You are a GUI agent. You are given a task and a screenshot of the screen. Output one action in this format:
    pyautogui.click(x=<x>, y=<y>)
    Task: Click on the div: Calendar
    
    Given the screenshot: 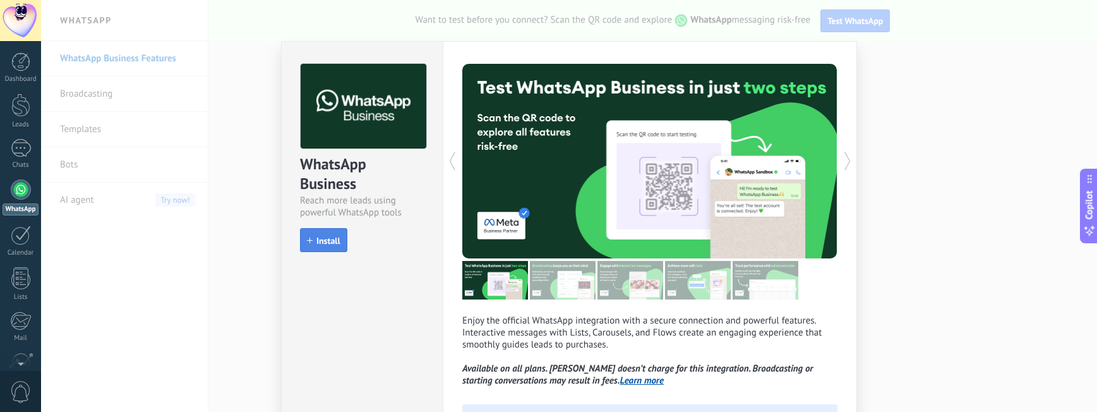 What is the action you would take?
    pyautogui.click(x=21, y=253)
    